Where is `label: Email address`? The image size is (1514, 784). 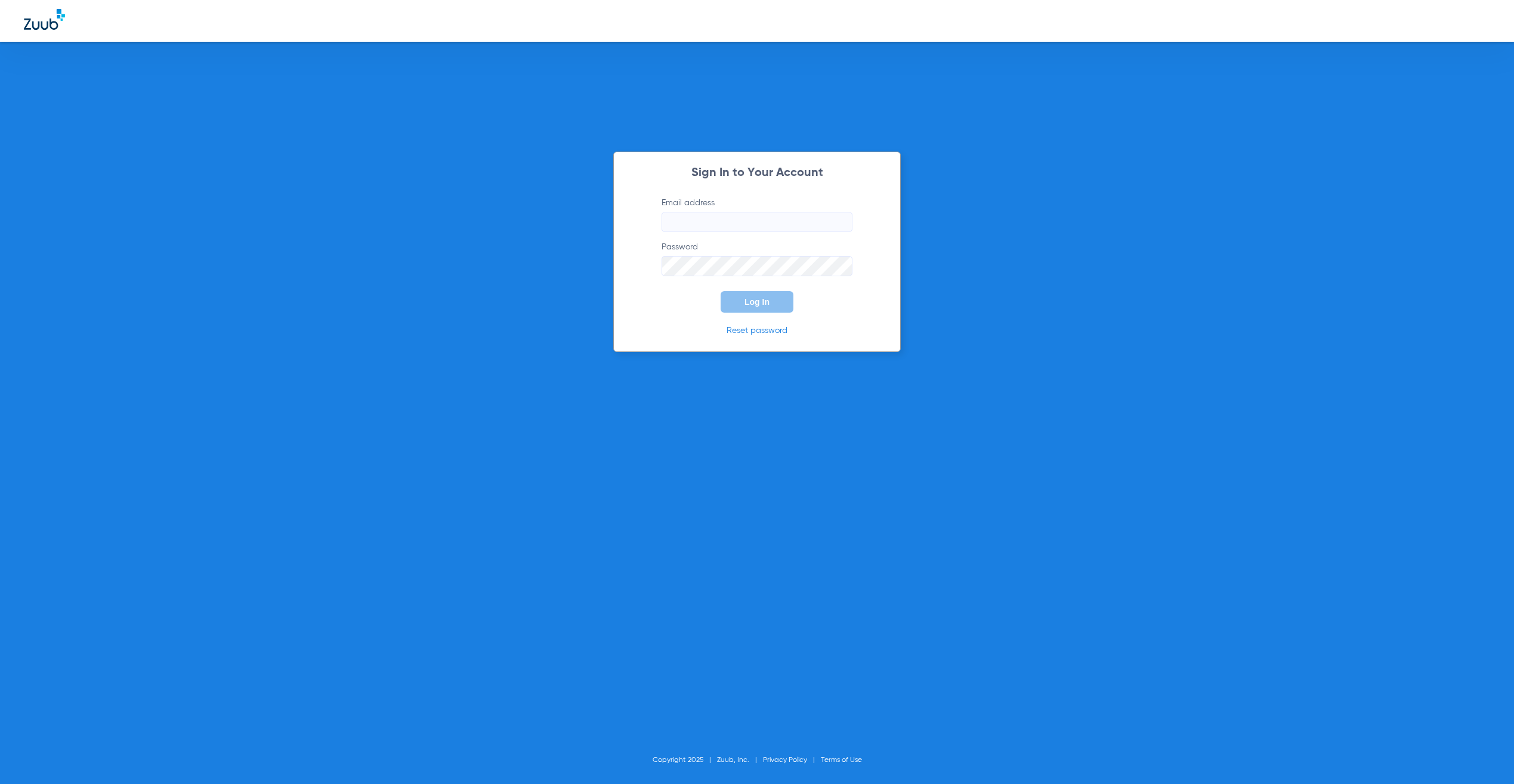
label: Email address is located at coordinates (757, 214).